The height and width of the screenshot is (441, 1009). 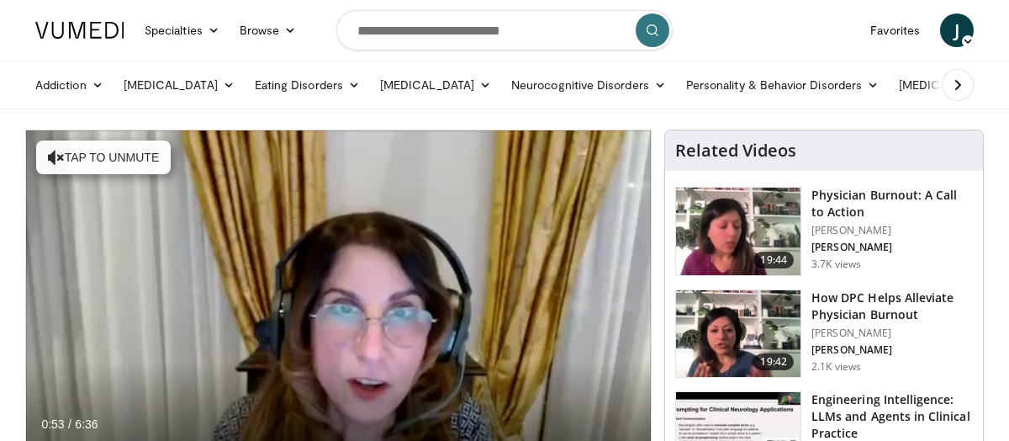 I want to click on a: Neurocognitive Disorders, so click(x=589, y=85).